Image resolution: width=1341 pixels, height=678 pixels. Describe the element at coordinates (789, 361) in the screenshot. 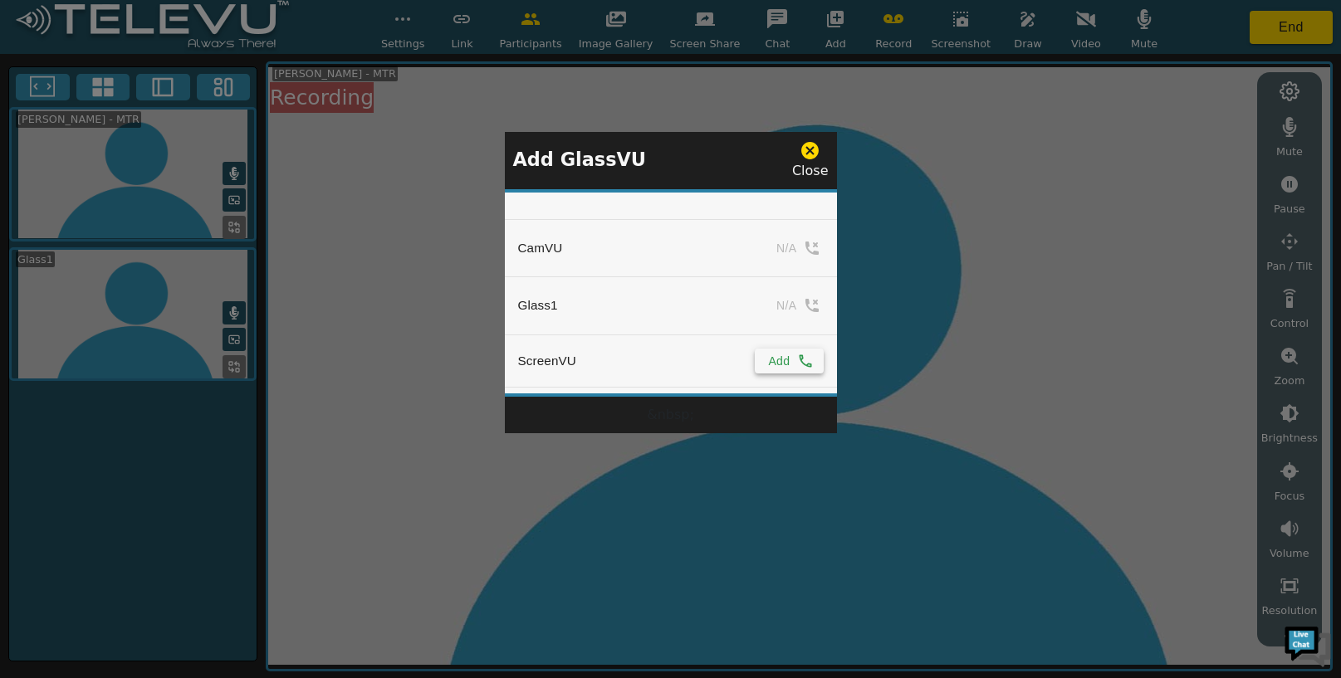

I see `button: Add` at that location.